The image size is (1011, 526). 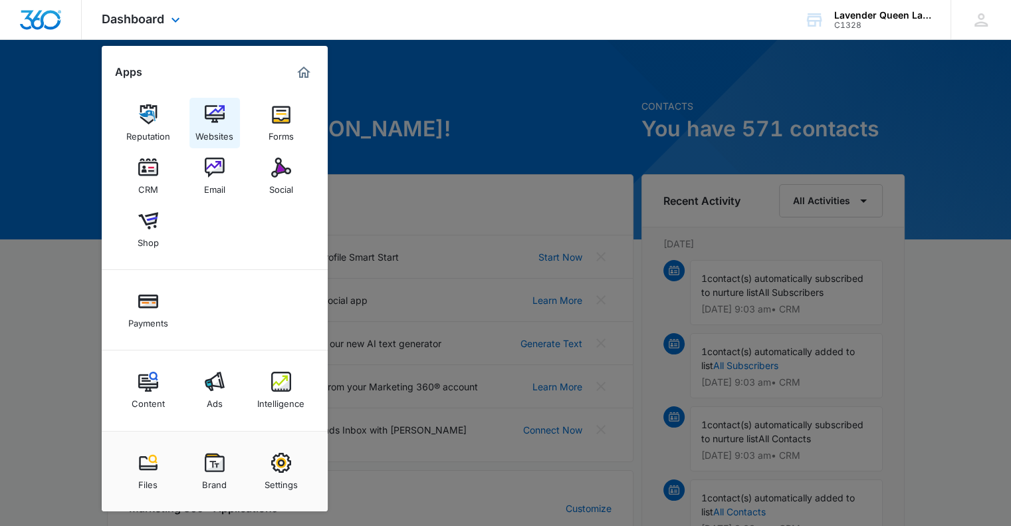 I want to click on a: Marketing 360® Dashboard, so click(x=304, y=72).